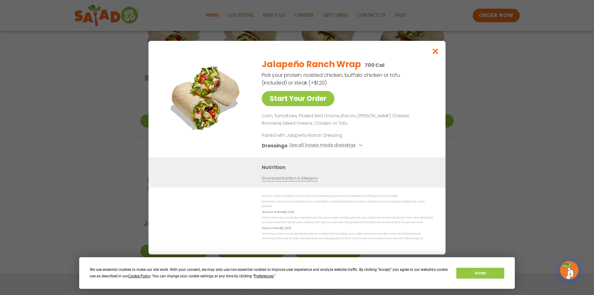 The height and width of the screenshot is (295, 594). What do you see at coordinates (569, 270) in the screenshot?
I see `img: wpChatIcon` at bounding box center [569, 270].